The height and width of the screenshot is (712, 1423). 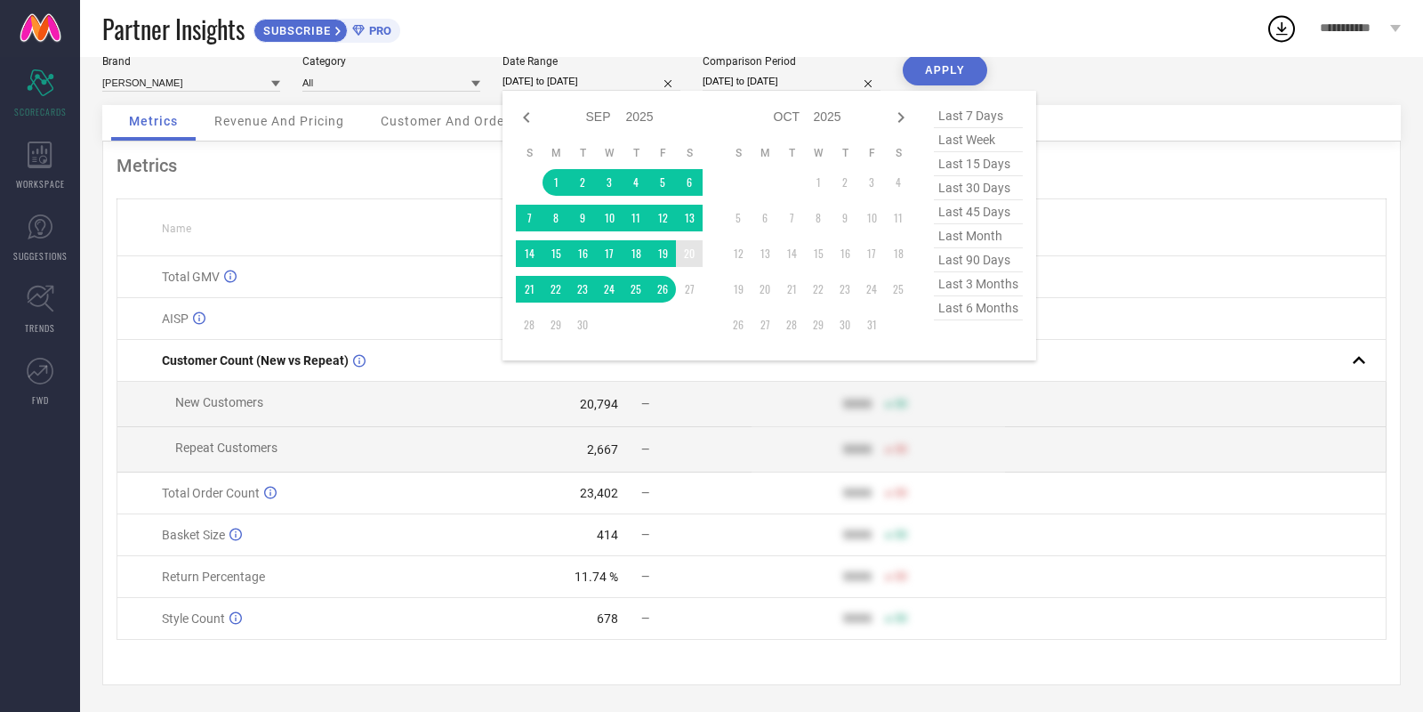 I want to click on th: Wednesday, so click(x=609, y=153).